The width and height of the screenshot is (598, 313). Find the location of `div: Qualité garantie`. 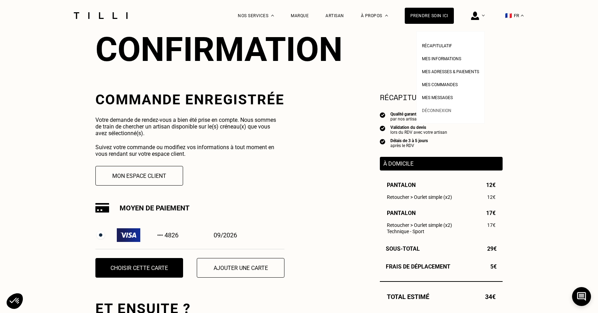

div: Qualité garantie is located at coordinates (409, 114).